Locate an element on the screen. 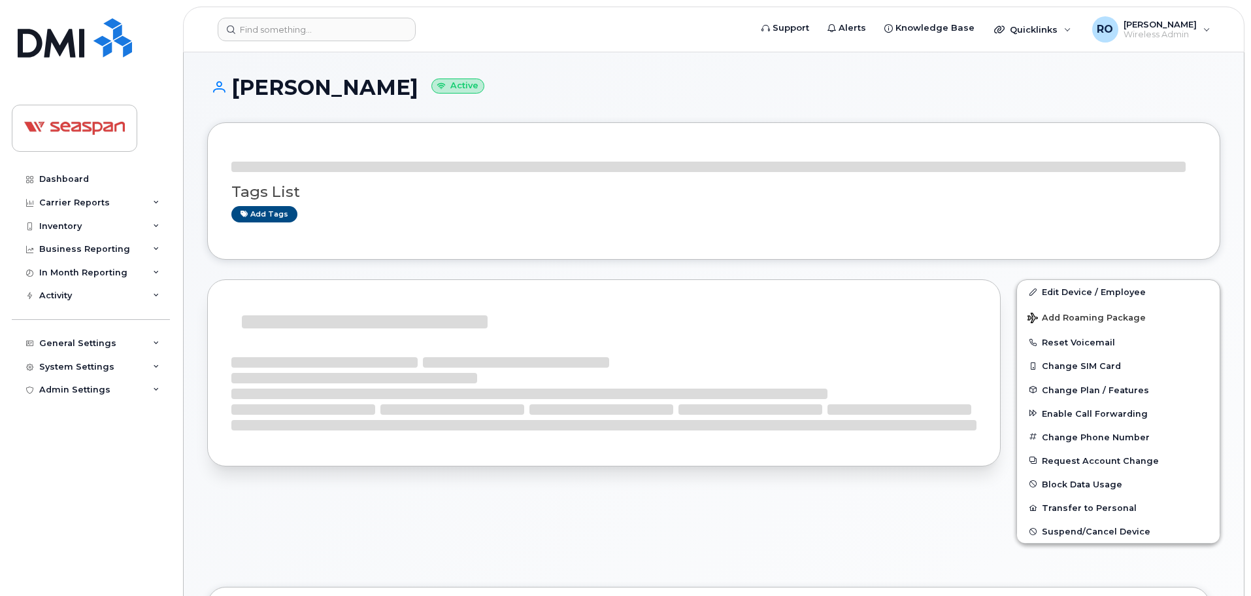  a: Add tags is located at coordinates (264, 214).